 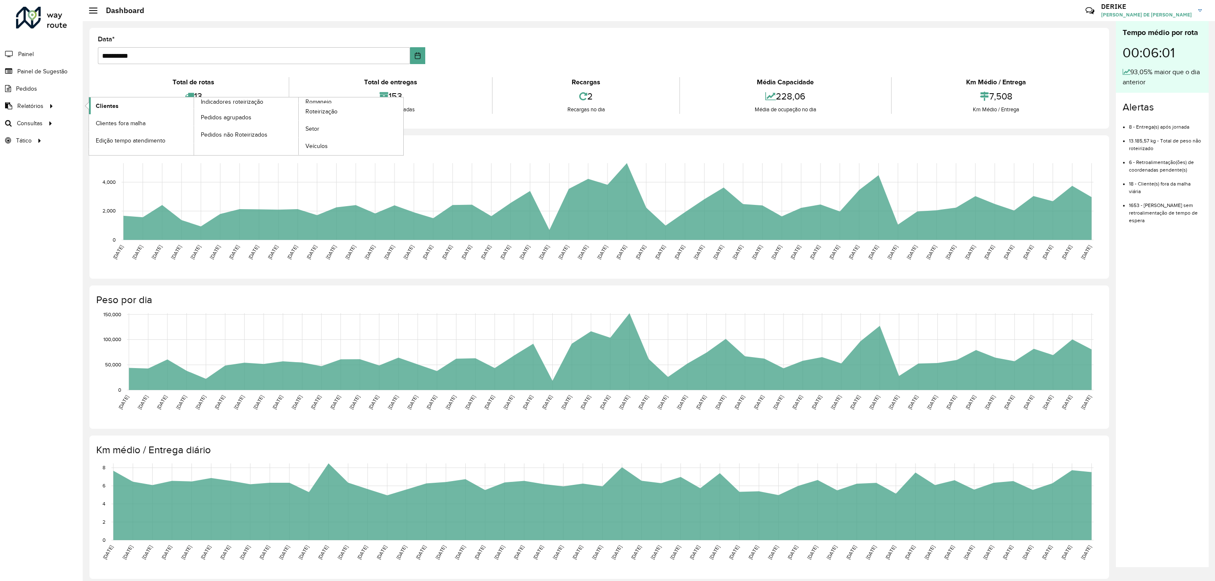 What do you see at coordinates (226, 117) in the screenshot?
I see `span: Pedidos agrupados` at bounding box center [226, 117].